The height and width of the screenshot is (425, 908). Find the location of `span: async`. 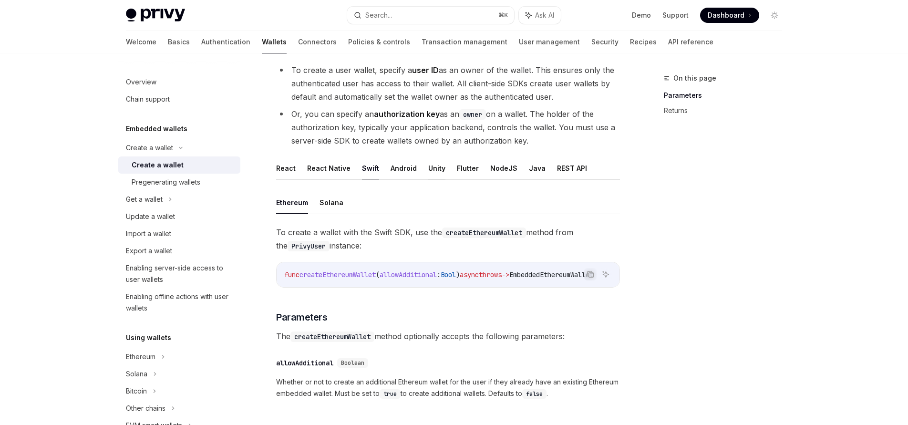

span: async is located at coordinates (469, 275).